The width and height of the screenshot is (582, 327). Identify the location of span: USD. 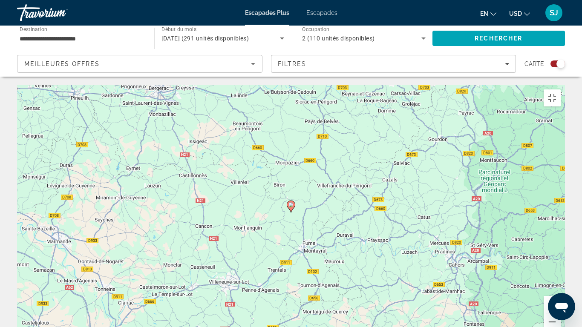
(515, 14).